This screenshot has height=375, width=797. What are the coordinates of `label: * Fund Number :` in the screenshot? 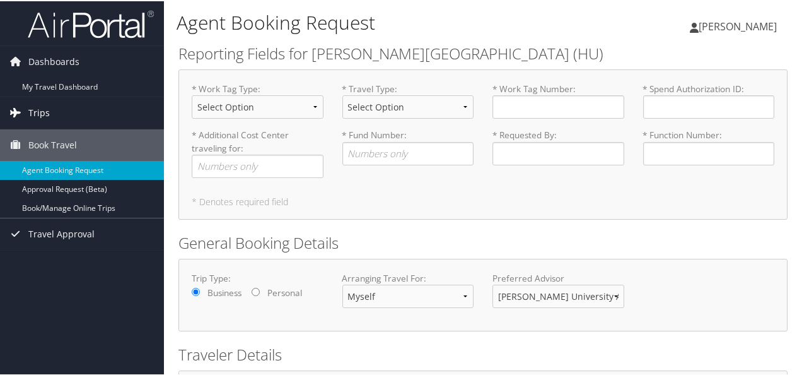 It's located at (408, 145).